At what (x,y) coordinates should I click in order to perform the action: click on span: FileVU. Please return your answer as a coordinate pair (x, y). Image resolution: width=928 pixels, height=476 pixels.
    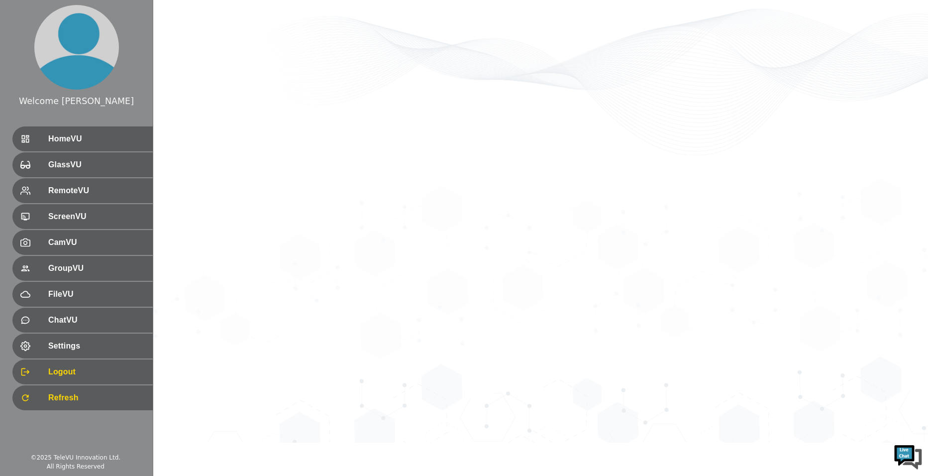
    Looking at the image, I should click on (97, 294).